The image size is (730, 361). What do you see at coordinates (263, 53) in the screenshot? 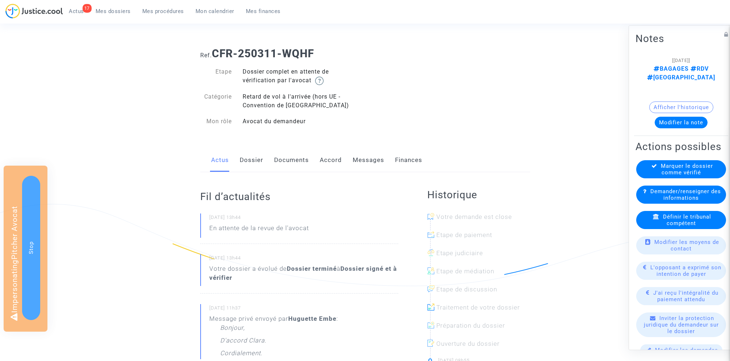
I see `b: CFR-250311-WQHF` at bounding box center [263, 53].